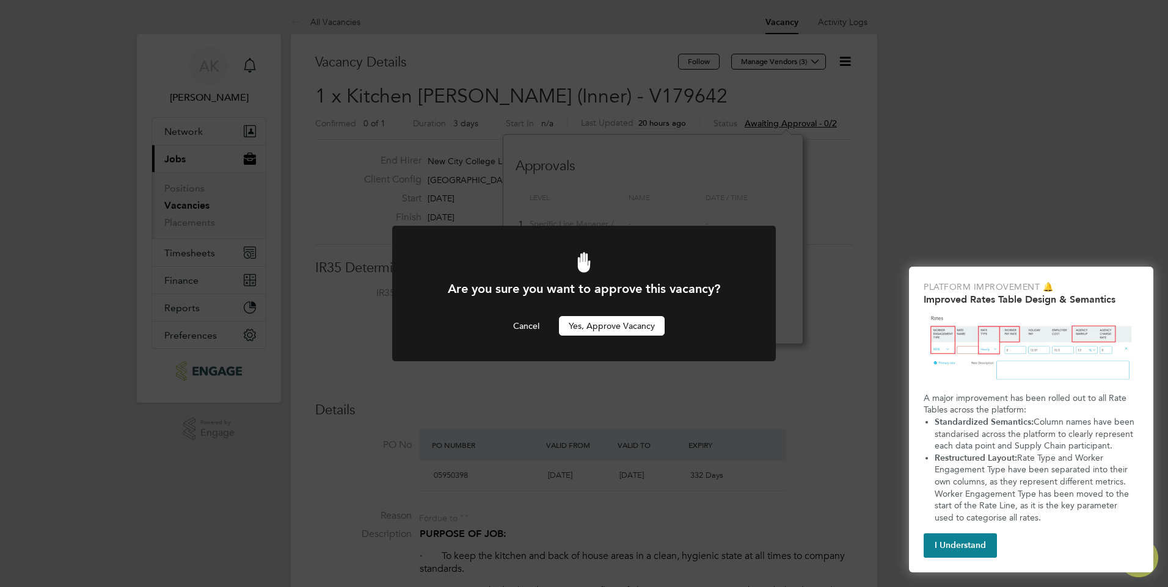 The height and width of the screenshot is (587, 1168). I want to click on img: Updated Rates Table Design & Semantics, so click(1031, 349).